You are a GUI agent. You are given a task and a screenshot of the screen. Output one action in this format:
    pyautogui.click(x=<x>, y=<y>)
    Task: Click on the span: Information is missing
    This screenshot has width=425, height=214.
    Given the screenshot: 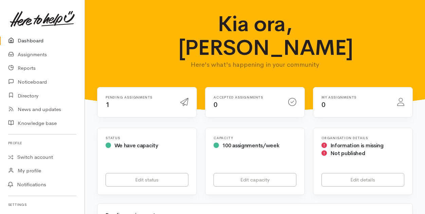 What is the action you would take?
    pyautogui.click(x=357, y=146)
    